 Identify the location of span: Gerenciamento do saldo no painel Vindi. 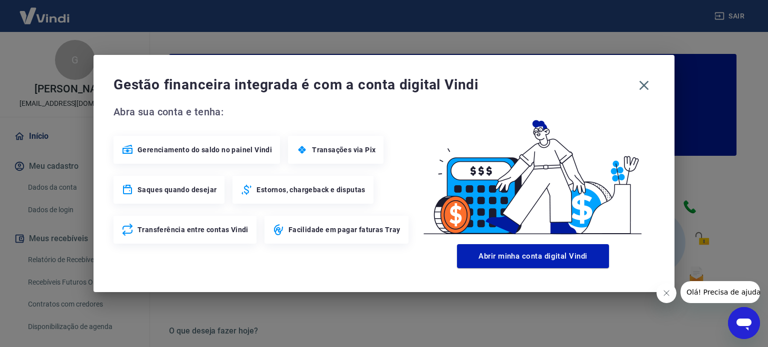
(204, 150).